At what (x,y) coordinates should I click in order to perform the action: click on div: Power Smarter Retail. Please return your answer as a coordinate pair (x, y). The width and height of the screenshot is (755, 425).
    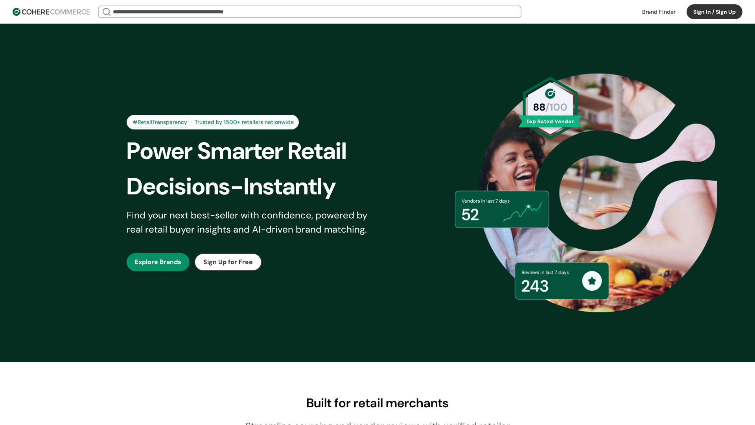
    Looking at the image, I should click on (259, 151).